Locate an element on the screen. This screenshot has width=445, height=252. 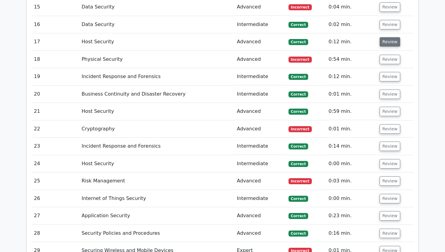
td: Risk Management is located at coordinates (157, 181).